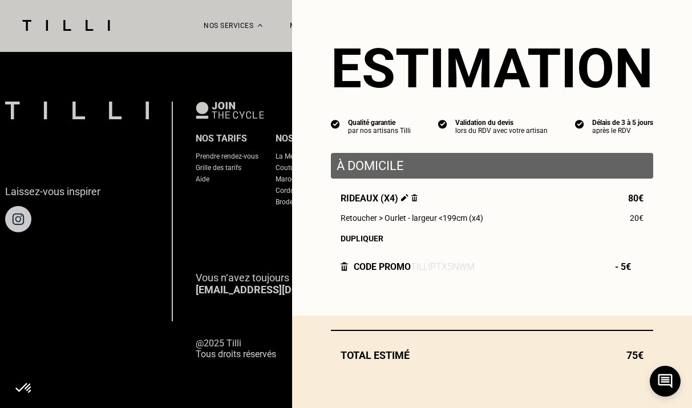 The width and height of the screenshot is (692, 408). Describe the element at coordinates (414, 197) in the screenshot. I see `img: Supprimer` at that location.